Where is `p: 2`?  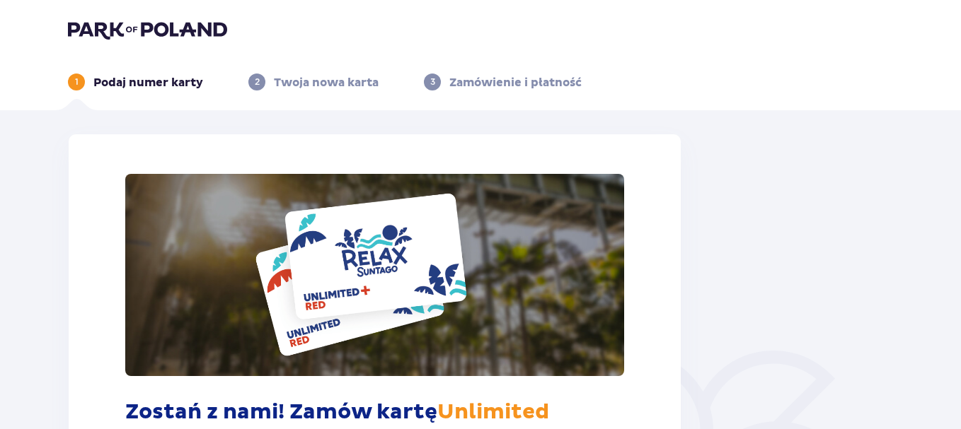
p: 2 is located at coordinates (257, 82).